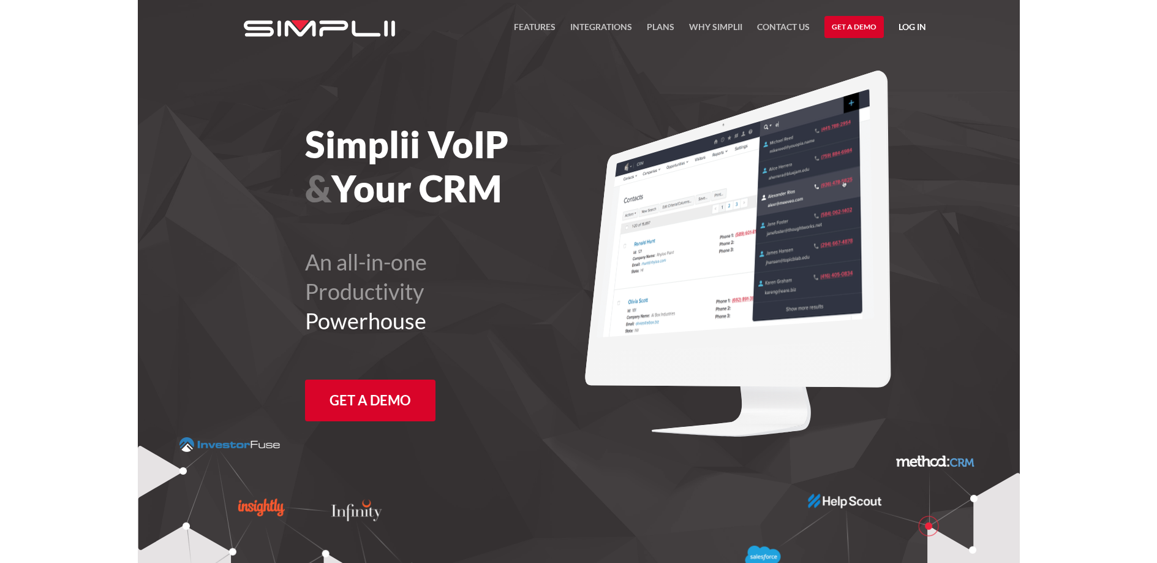 Image resolution: width=1157 pixels, height=563 pixels. I want to click on a: Why Simplii, so click(716, 31).